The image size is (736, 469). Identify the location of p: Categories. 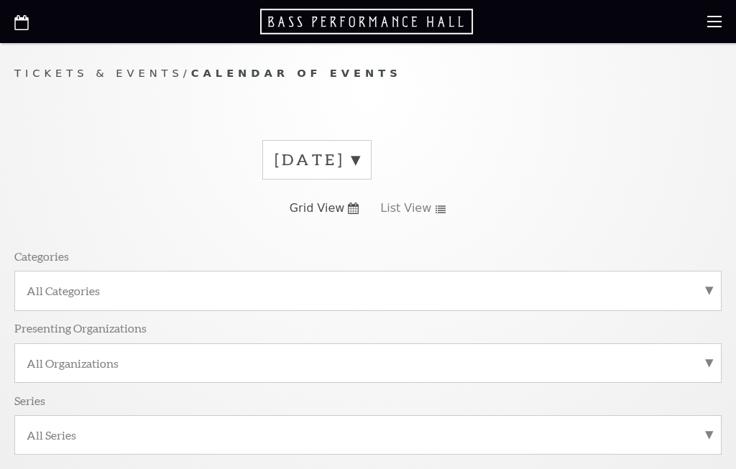
(42, 256).